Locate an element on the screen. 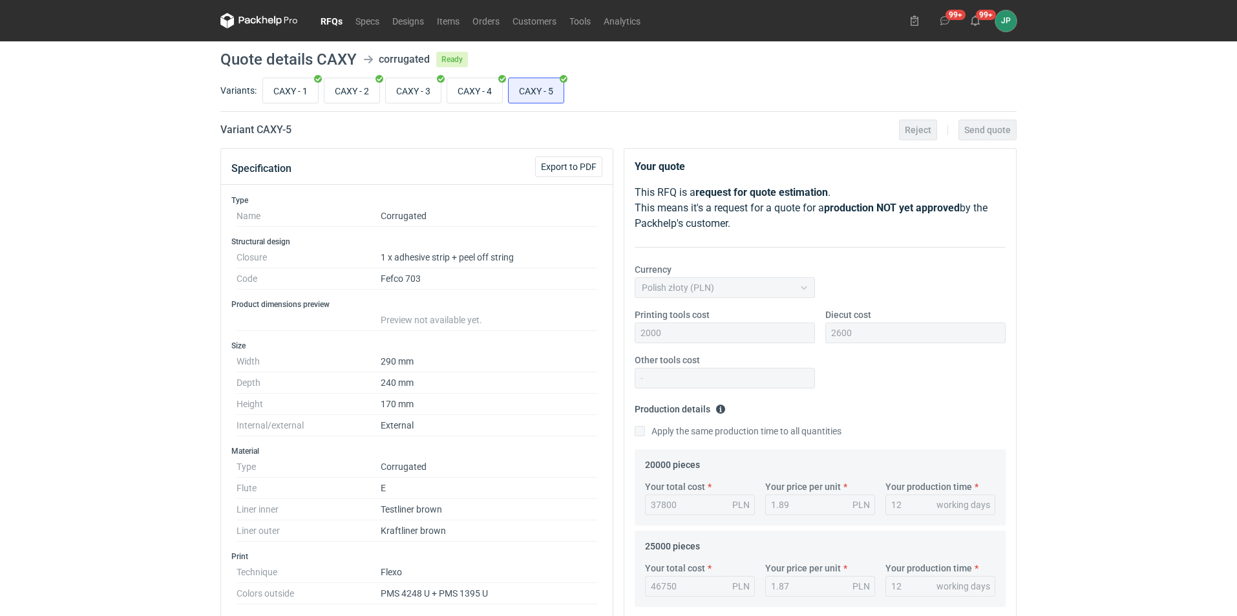 This screenshot has height=616, width=1237. label: Currency is located at coordinates (653, 270).